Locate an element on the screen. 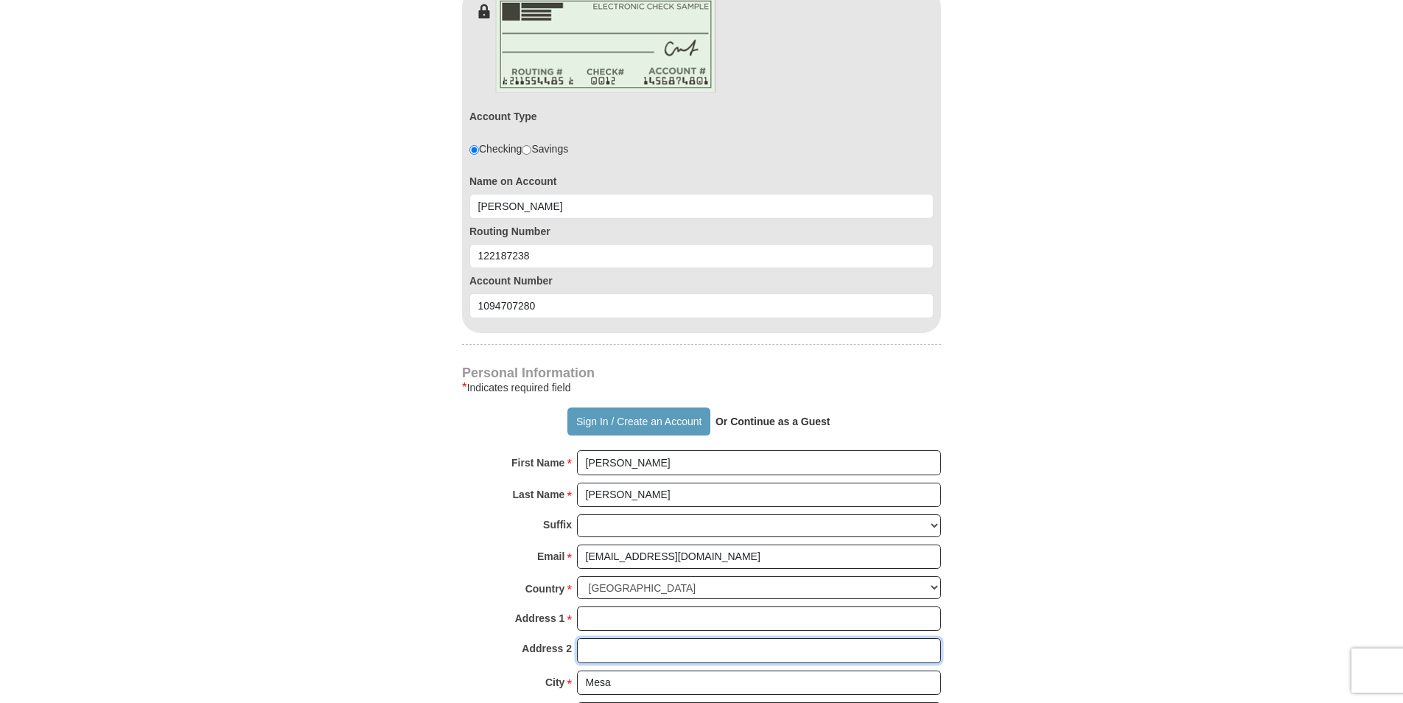 Image resolution: width=1403 pixels, height=703 pixels. strong: Country is located at coordinates (545, 589).